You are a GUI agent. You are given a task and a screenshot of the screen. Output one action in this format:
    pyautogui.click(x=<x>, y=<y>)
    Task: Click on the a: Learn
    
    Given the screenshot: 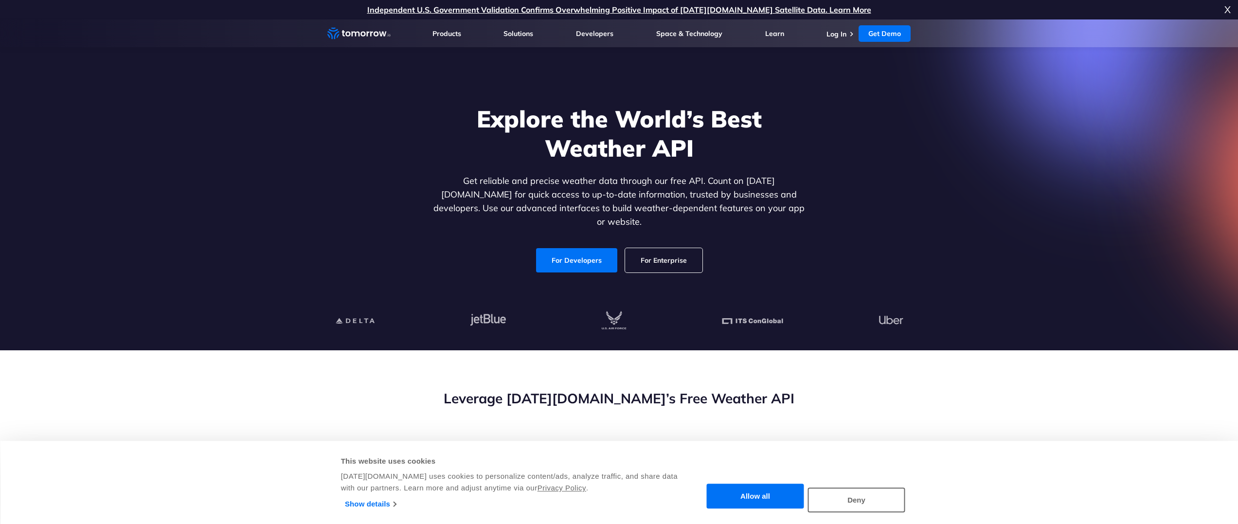 What is the action you would take?
    pyautogui.click(x=774, y=34)
    